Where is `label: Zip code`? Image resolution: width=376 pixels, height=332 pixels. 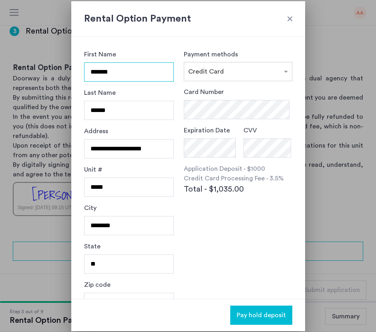
label: Zip code is located at coordinates (97, 285).